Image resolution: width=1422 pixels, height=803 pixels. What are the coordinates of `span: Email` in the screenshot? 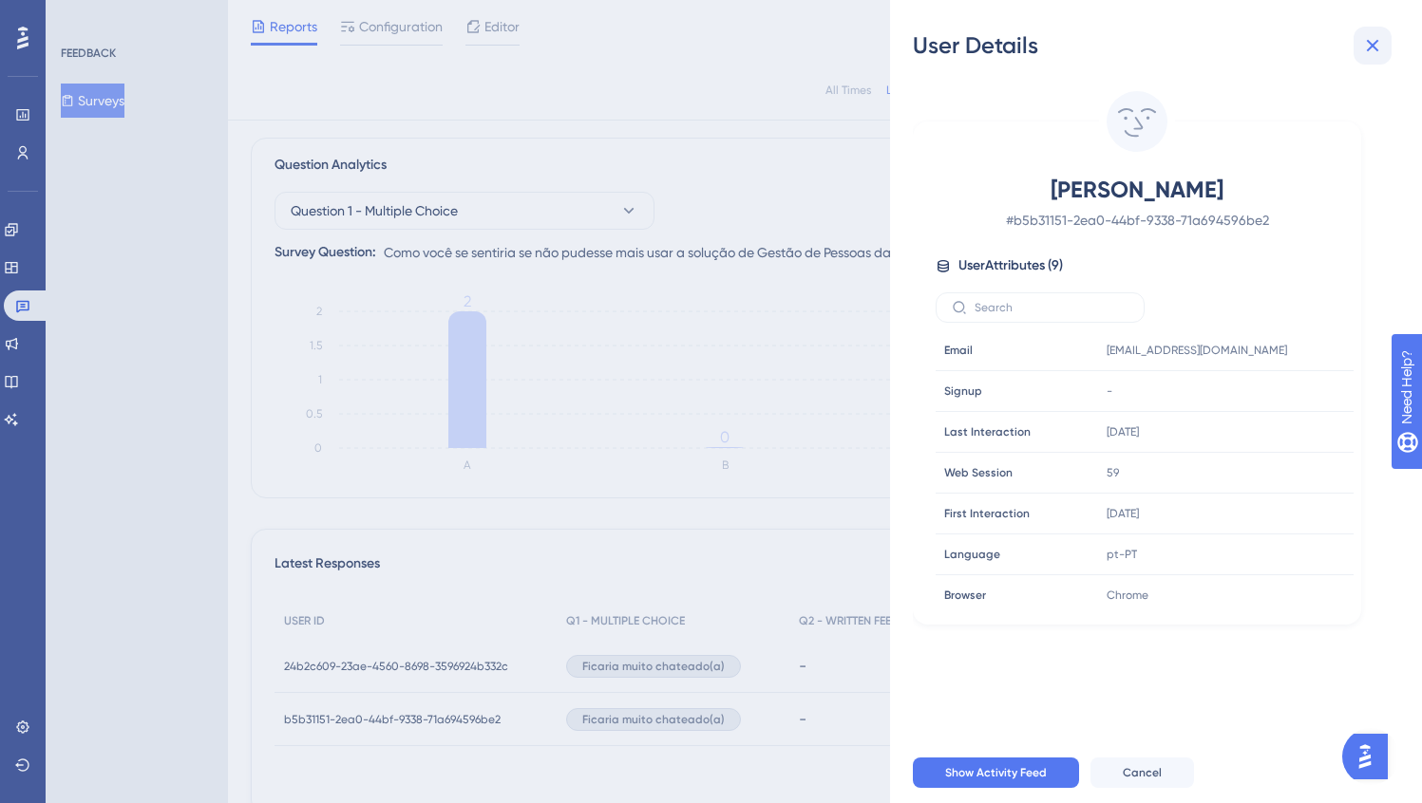 It's located at (958, 350).